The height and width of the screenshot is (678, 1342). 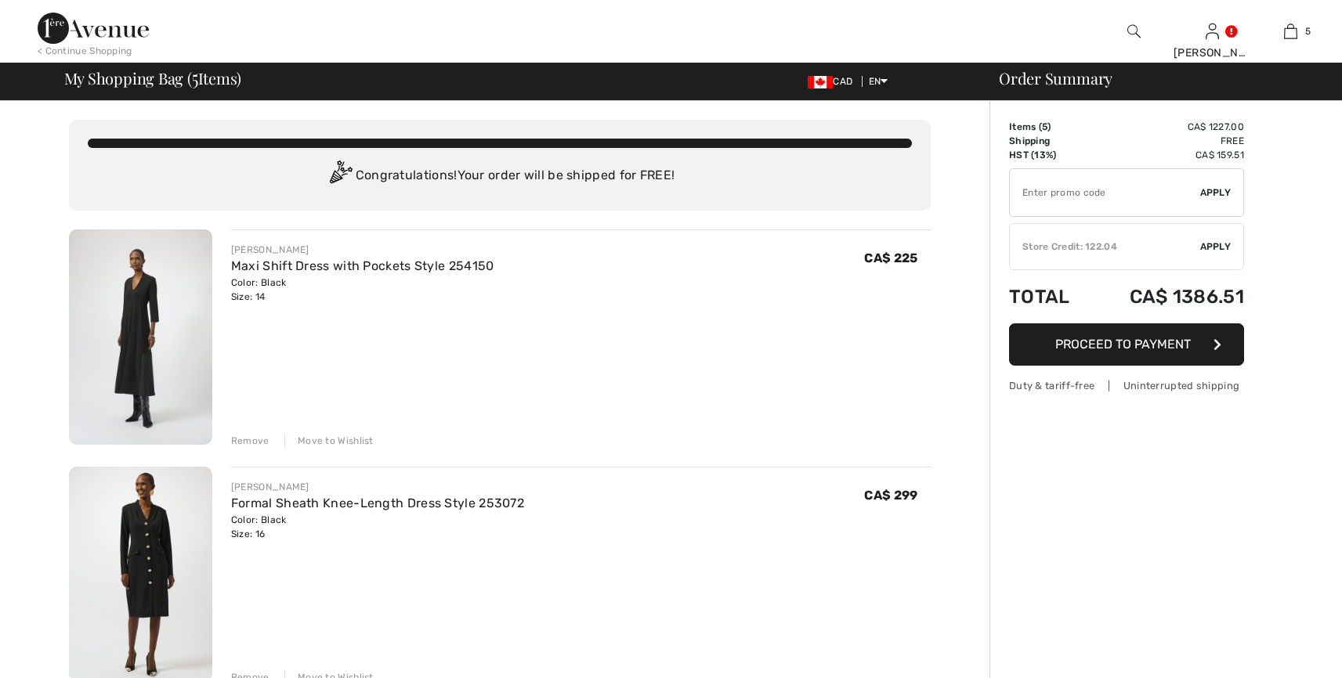 I want to click on div: < Continue Shopping, so click(x=85, y=51).